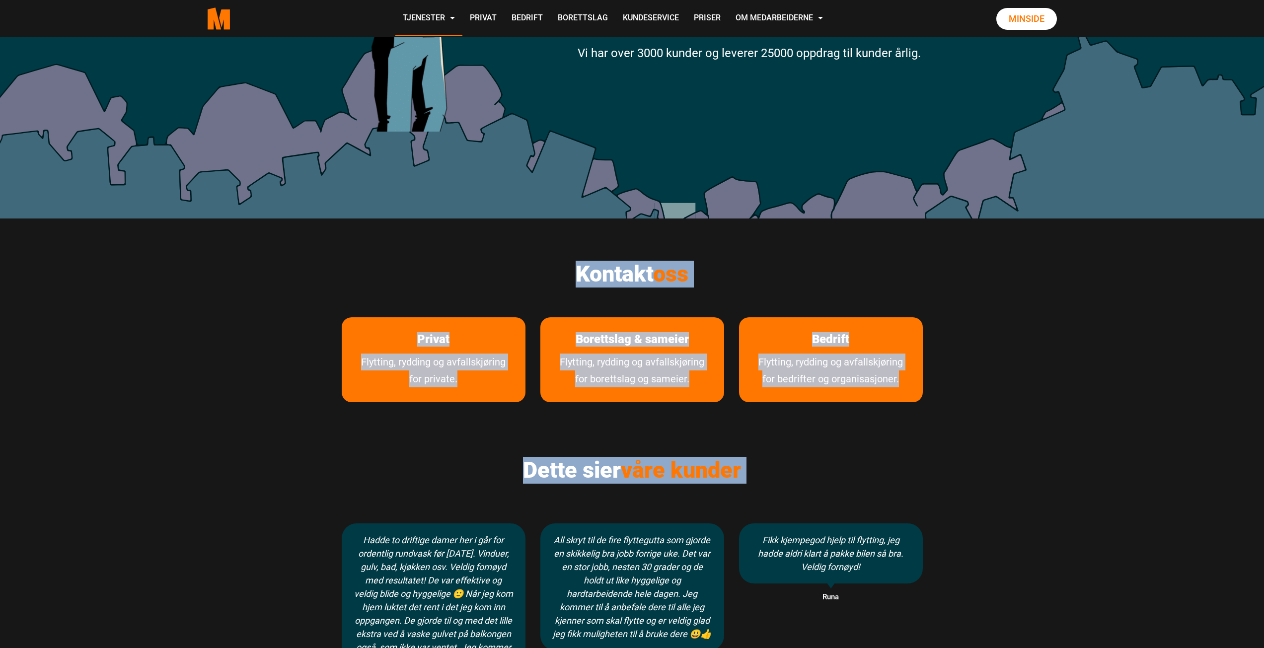  Describe the element at coordinates (632, 339) in the screenshot. I see `a: Les mer om Borettslag & sameier` at that location.